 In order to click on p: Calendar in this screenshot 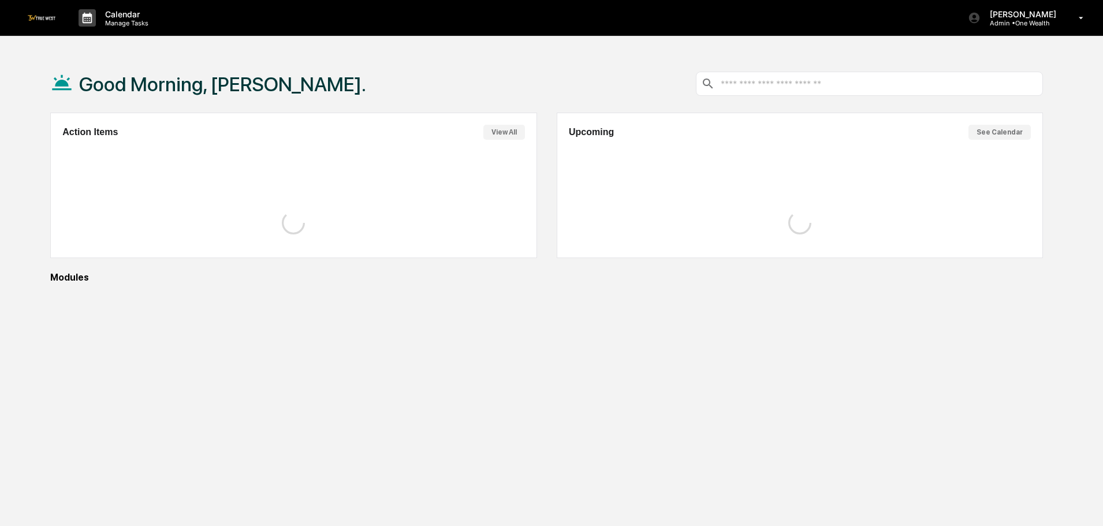, I will do `click(125, 14)`.